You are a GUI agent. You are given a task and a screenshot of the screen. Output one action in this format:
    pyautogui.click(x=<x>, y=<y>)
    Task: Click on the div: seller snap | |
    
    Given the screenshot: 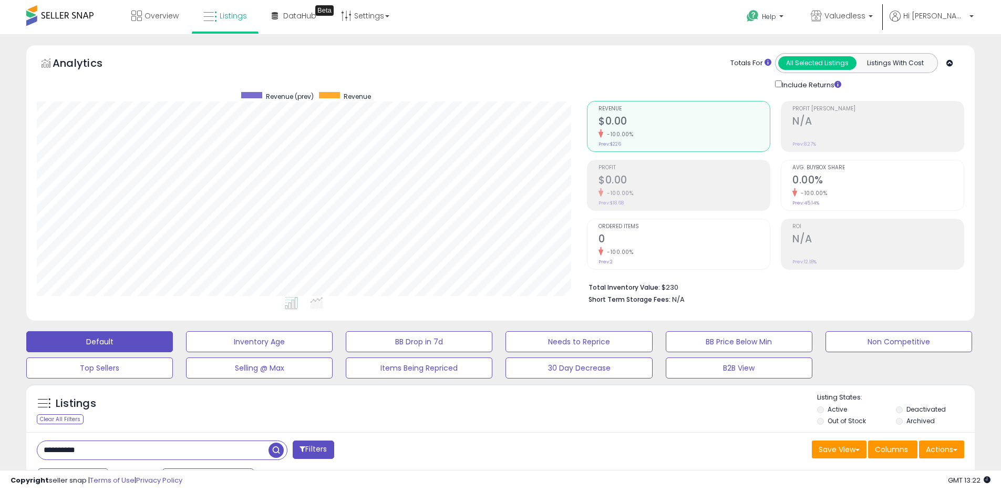 What is the action you would take?
    pyautogui.click(x=96, y=480)
    